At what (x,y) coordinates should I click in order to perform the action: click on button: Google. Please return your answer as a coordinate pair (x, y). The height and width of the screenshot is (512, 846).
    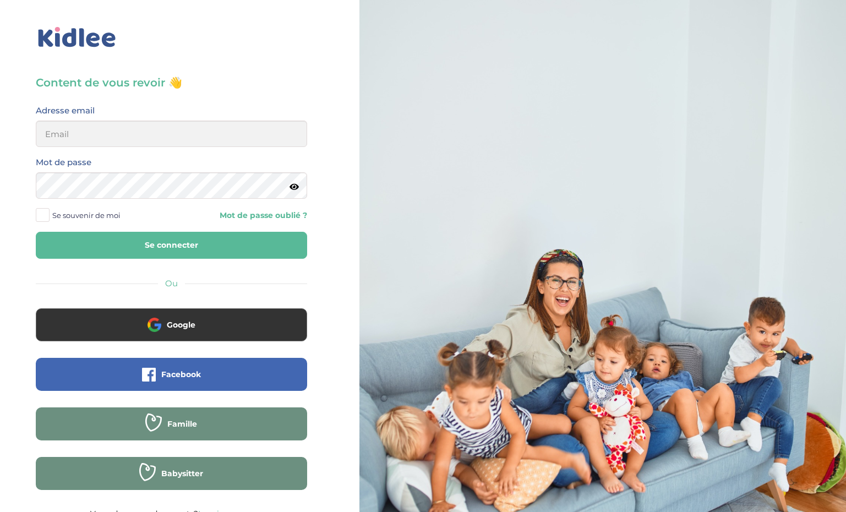
    Looking at the image, I should click on (171, 325).